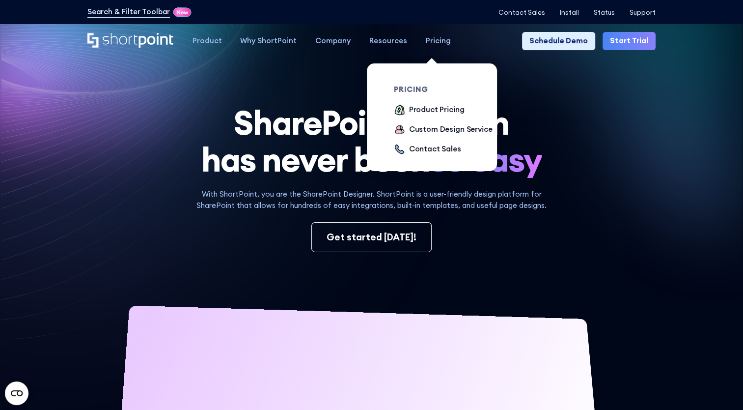 Image resolution: width=743 pixels, height=410 pixels. I want to click on a: Company, so click(333, 41).